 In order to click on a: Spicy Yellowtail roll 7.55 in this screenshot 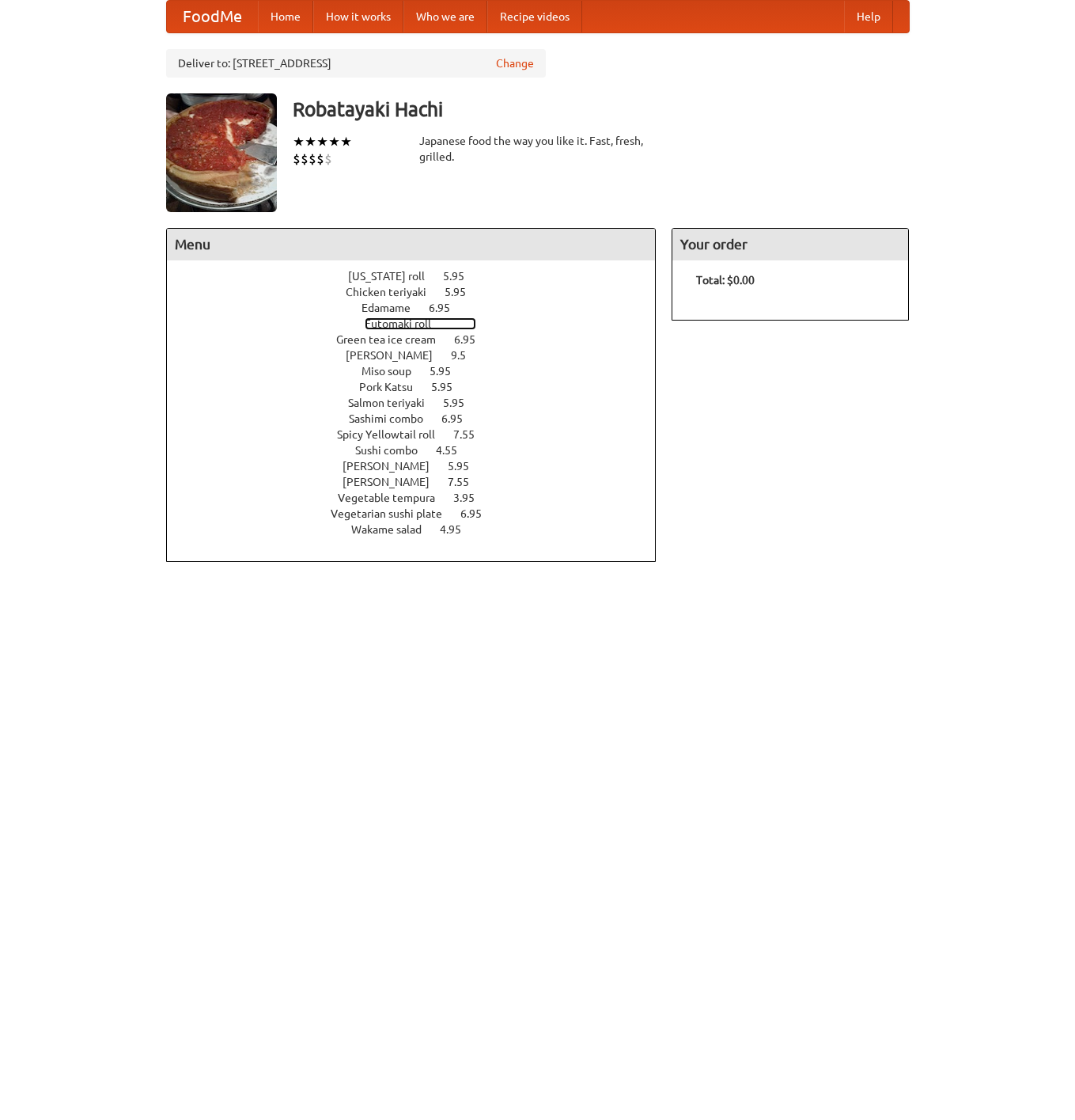, I will do `click(420, 435)`.